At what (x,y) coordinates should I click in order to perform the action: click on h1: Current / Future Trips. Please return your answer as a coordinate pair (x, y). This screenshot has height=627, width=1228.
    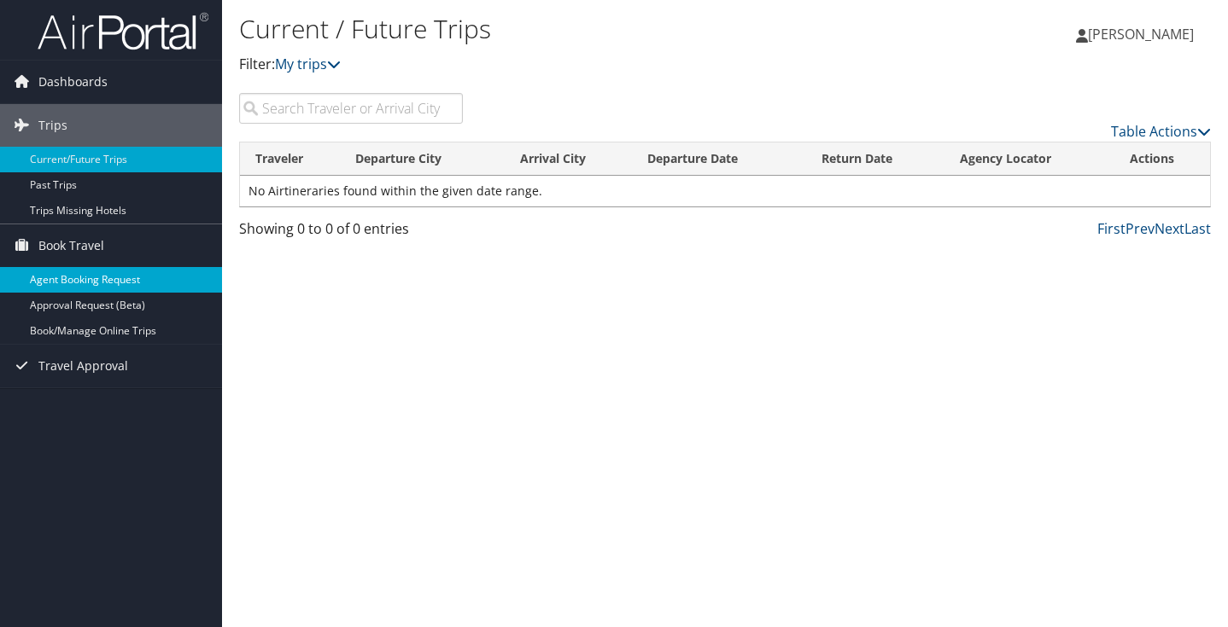
    Looking at the image, I should click on (563, 29).